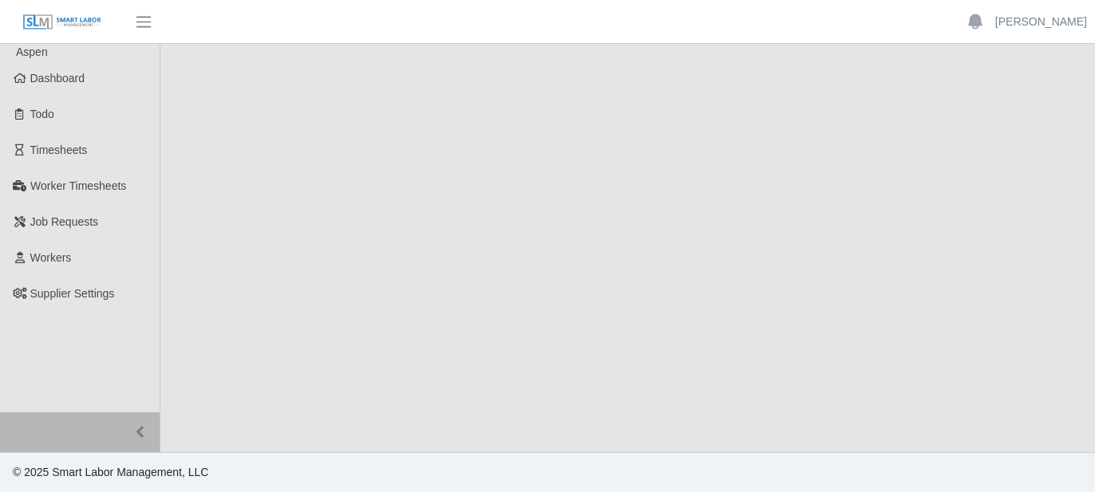 This screenshot has height=492, width=1095. I want to click on span: © 2025 Smart Labor Management, LLC, so click(110, 472).